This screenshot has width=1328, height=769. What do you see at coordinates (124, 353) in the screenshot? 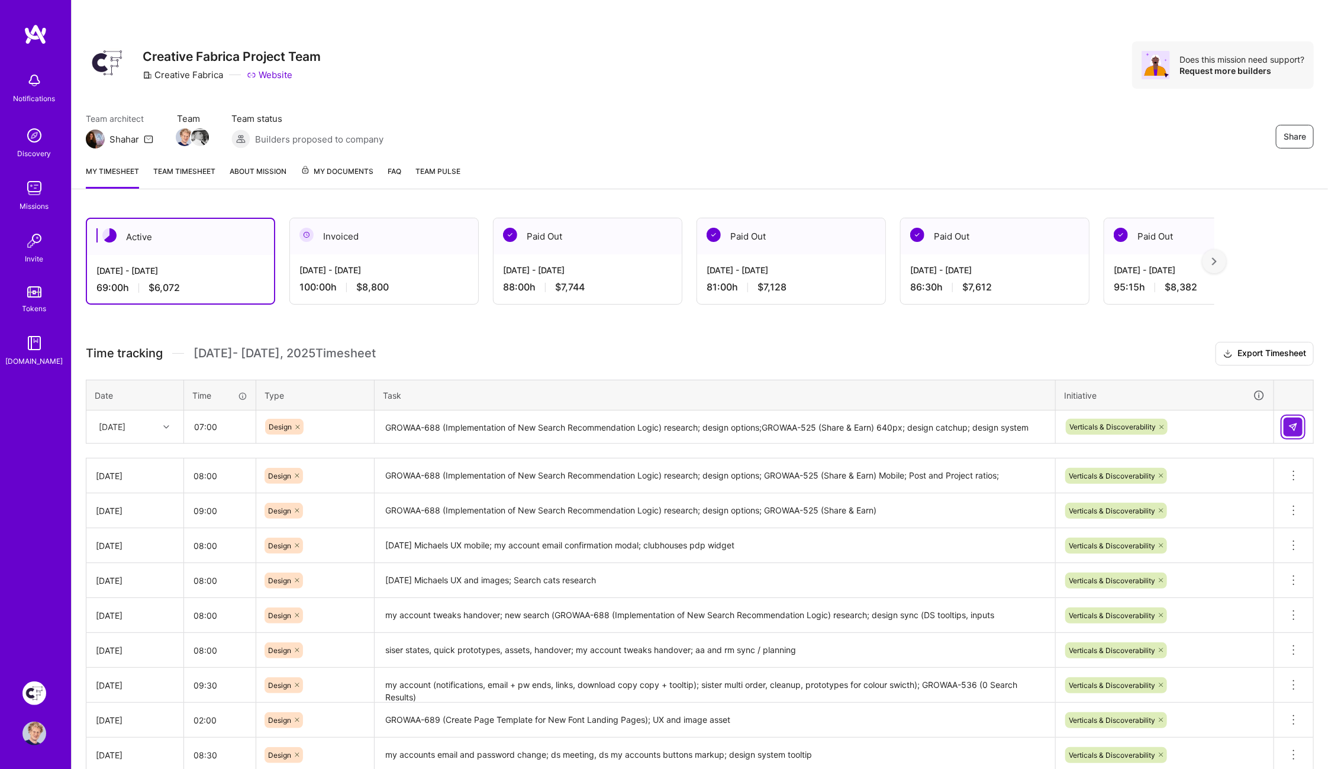
I see `span: Time tracking` at bounding box center [124, 353].